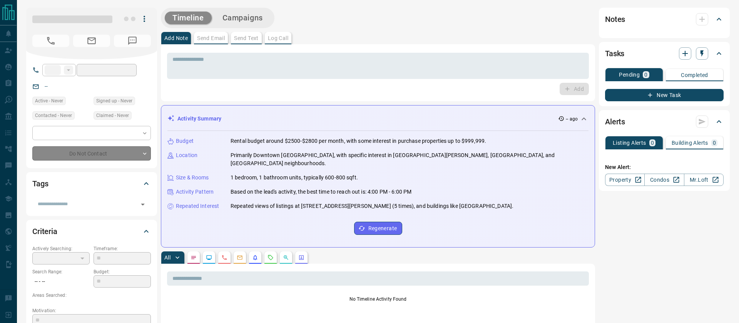 The width and height of the screenshot is (739, 323). Describe the element at coordinates (195, 192) in the screenshot. I see `p: Activity Pattern` at that location.